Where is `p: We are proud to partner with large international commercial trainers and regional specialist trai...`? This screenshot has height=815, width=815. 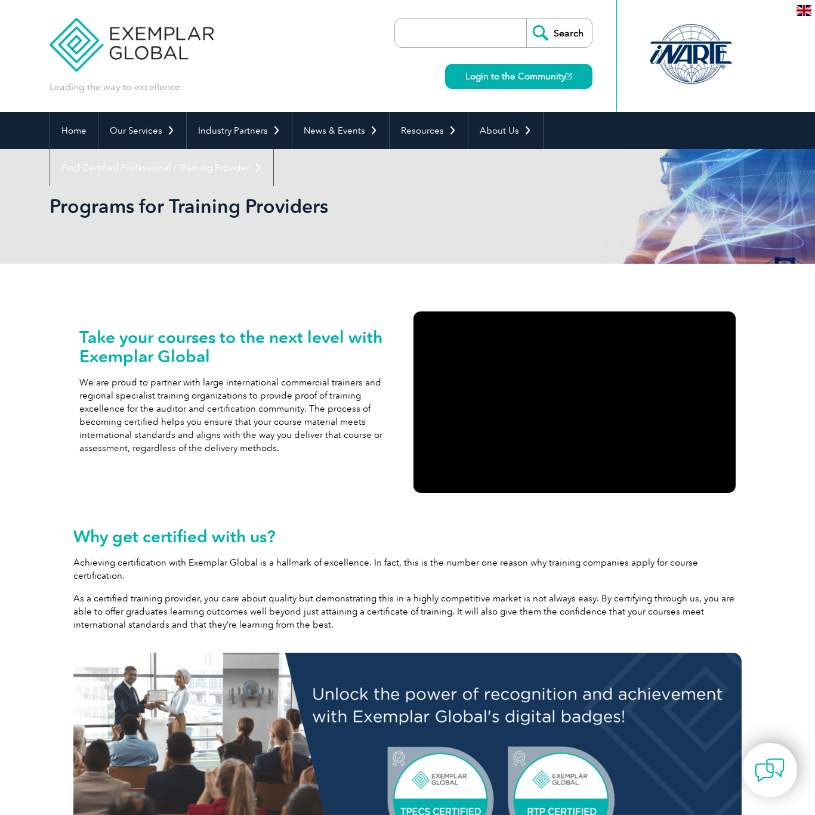
p: We are proud to partner with large international commercial trainers and regional specialist trai... is located at coordinates (240, 415).